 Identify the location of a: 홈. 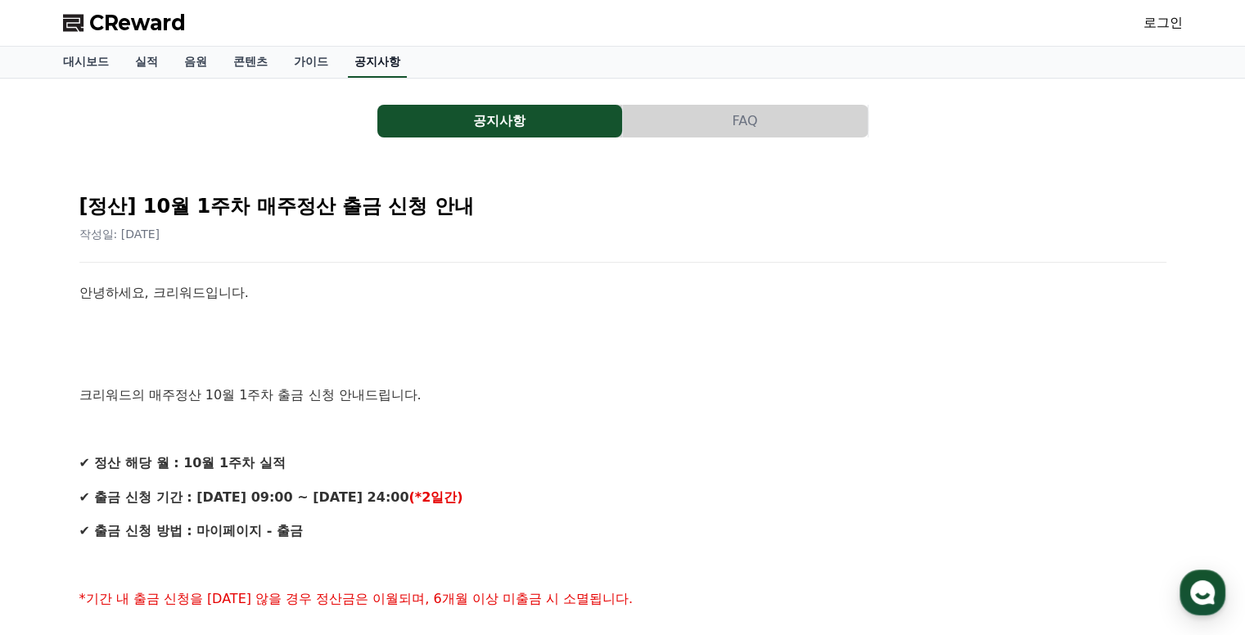
(56, 520).